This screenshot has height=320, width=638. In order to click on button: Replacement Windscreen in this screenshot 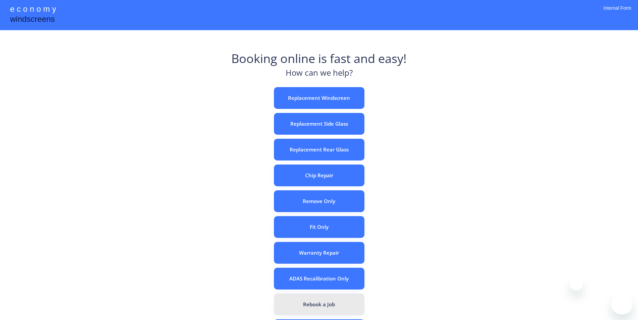, I will do `click(319, 98)`.